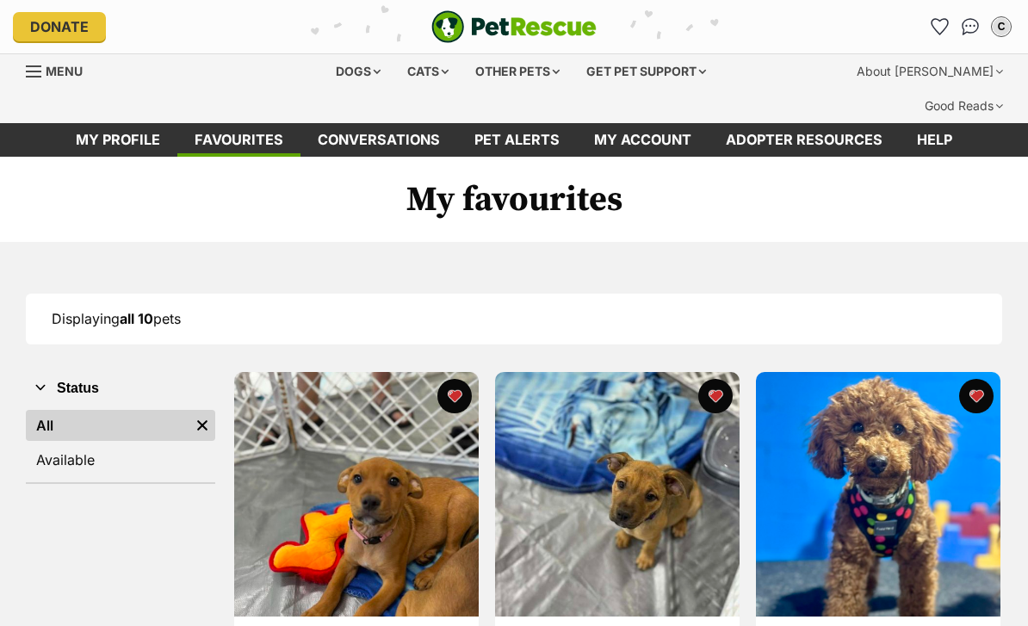 This screenshot has width=1028, height=626. I want to click on a: Adopter resources, so click(804, 139).